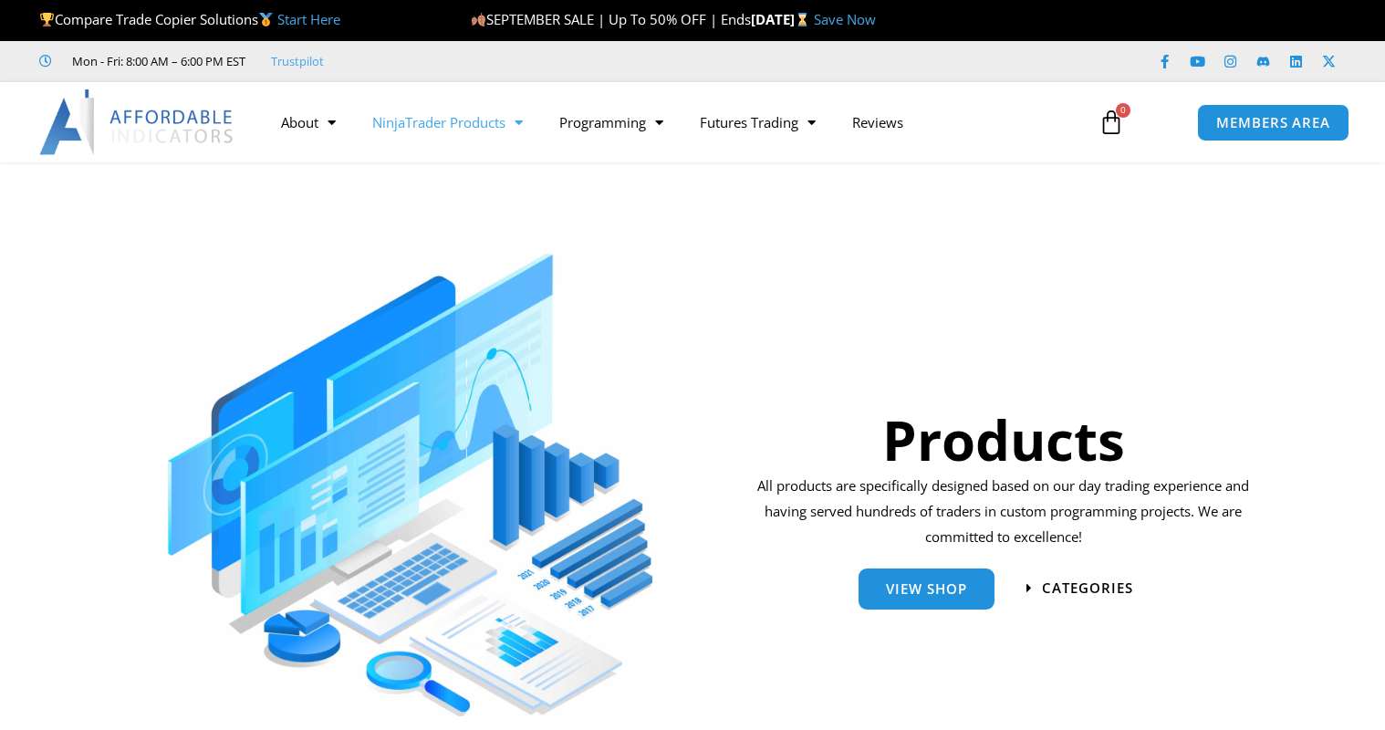 The height and width of the screenshot is (730, 1385). Describe the element at coordinates (757, 122) in the screenshot. I see `a: Futures Trading` at that location.